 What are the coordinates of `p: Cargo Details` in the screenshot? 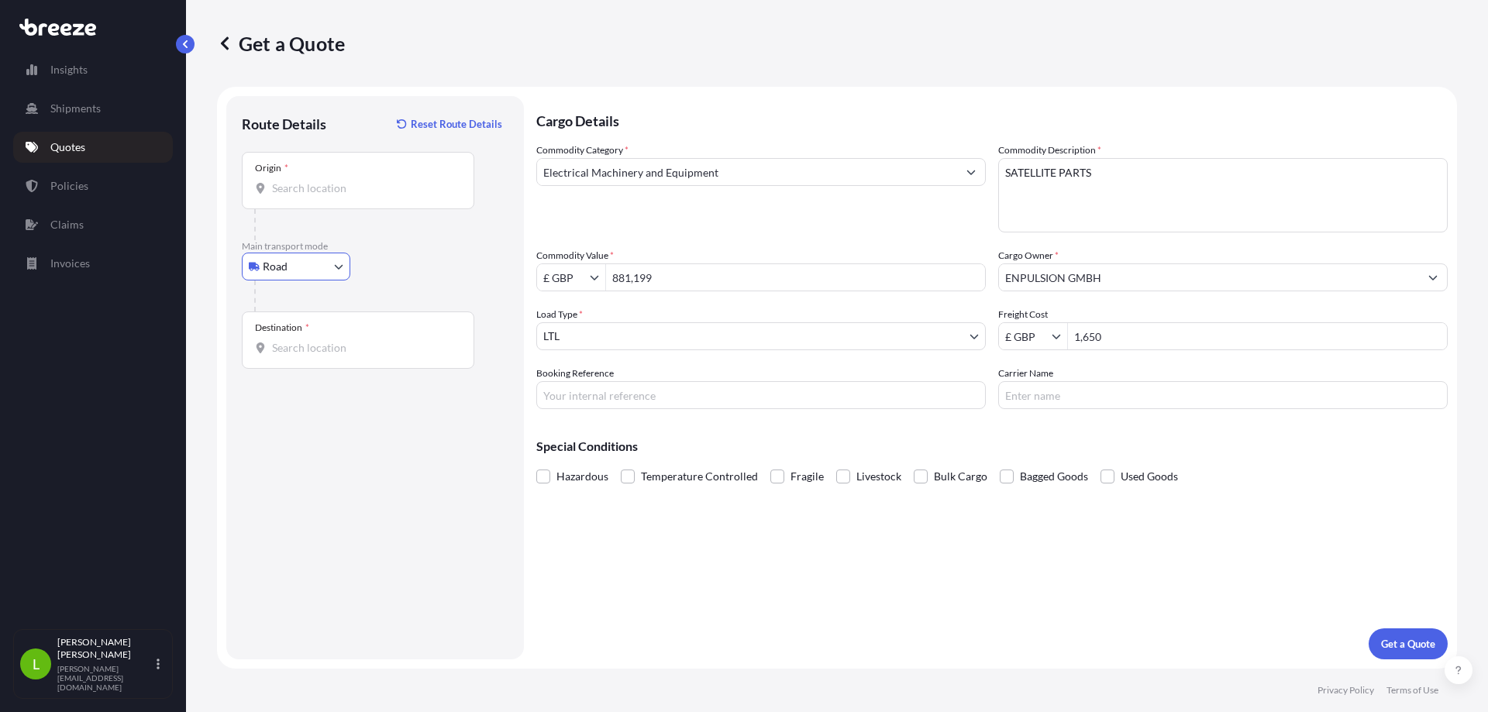 It's located at (992, 119).